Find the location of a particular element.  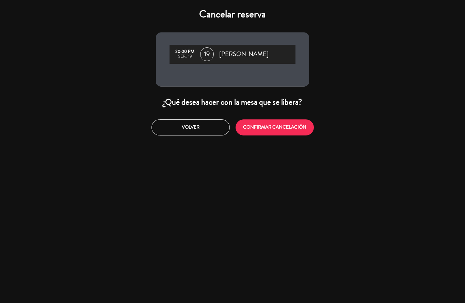

button: CONFIRMAR CANCELACIÓN is located at coordinates (275, 127).